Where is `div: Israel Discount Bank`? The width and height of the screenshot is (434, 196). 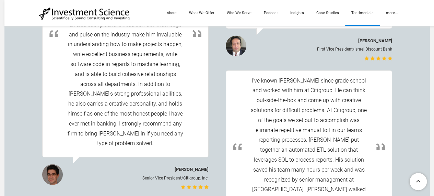 div: Israel Discount Bank is located at coordinates (374, 49).